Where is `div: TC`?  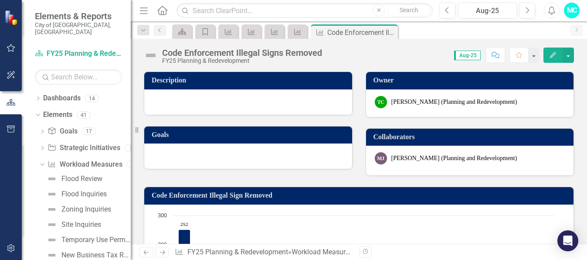 div: TC is located at coordinates (381, 102).